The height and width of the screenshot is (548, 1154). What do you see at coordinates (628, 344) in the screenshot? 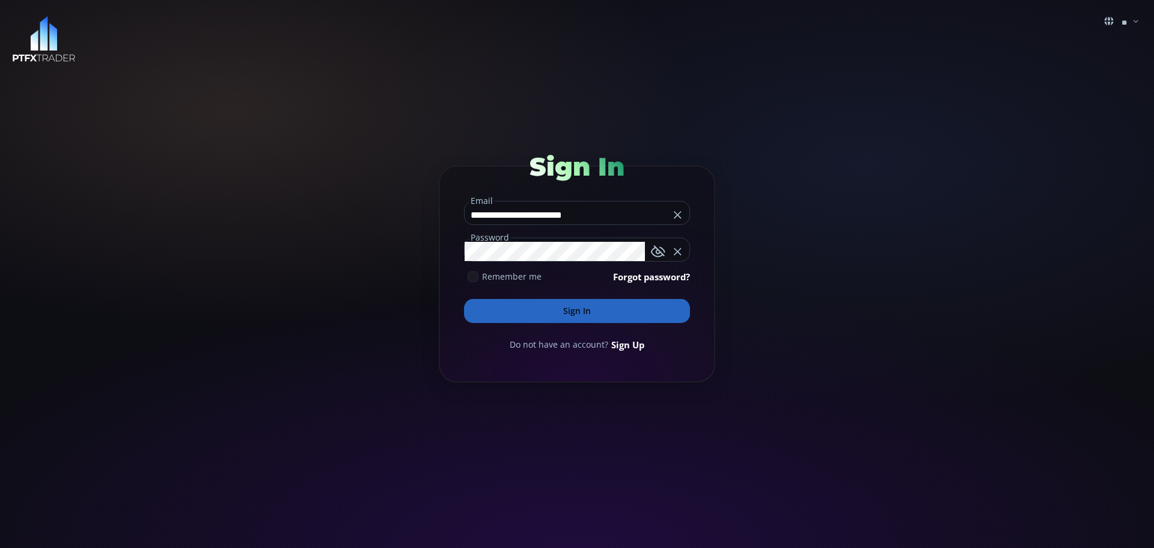
I see `a: Sign Up` at bounding box center [628, 344].